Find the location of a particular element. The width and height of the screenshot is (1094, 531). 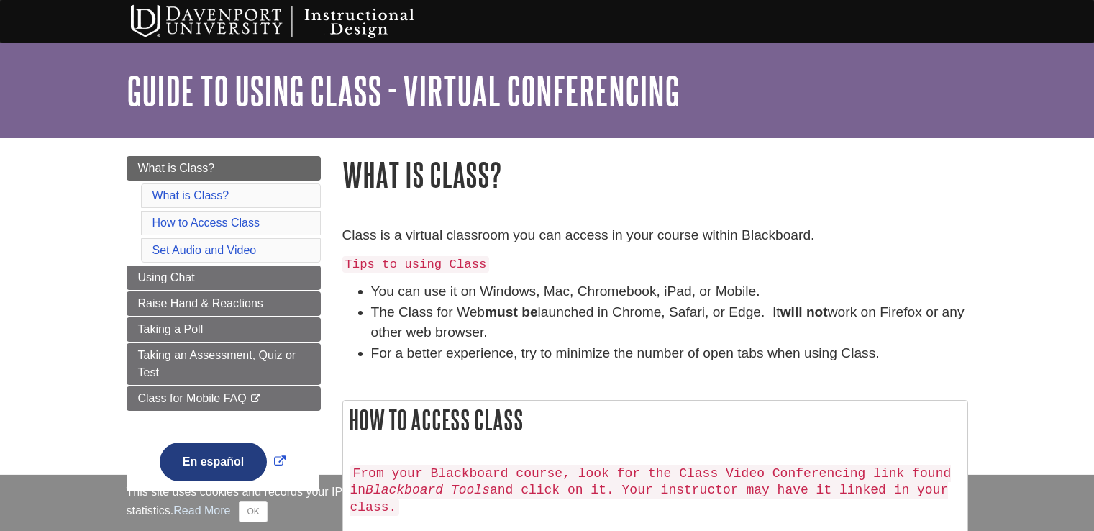

span: Taking a Poll is located at coordinates (170, 329).